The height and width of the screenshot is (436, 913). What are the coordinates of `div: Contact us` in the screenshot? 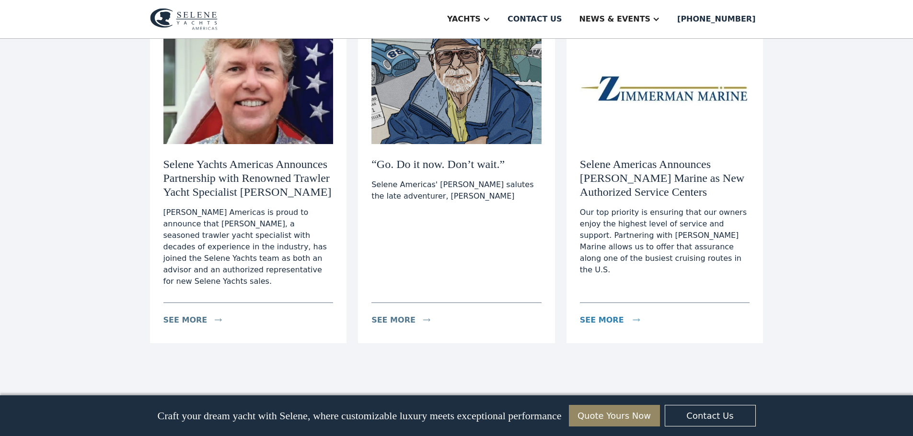 It's located at (535, 19).